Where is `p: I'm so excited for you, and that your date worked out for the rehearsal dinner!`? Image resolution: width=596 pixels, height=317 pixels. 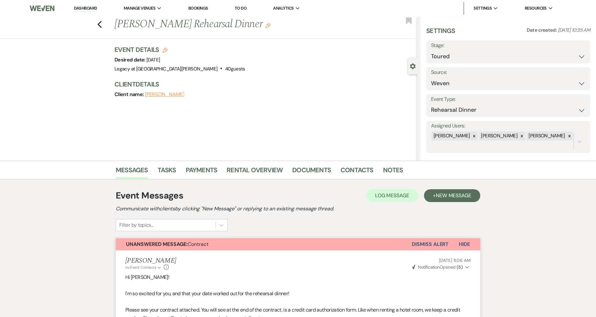 p: I'm so excited for you, and that your date worked out for the rehearsal dinner! is located at coordinates (298, 293).